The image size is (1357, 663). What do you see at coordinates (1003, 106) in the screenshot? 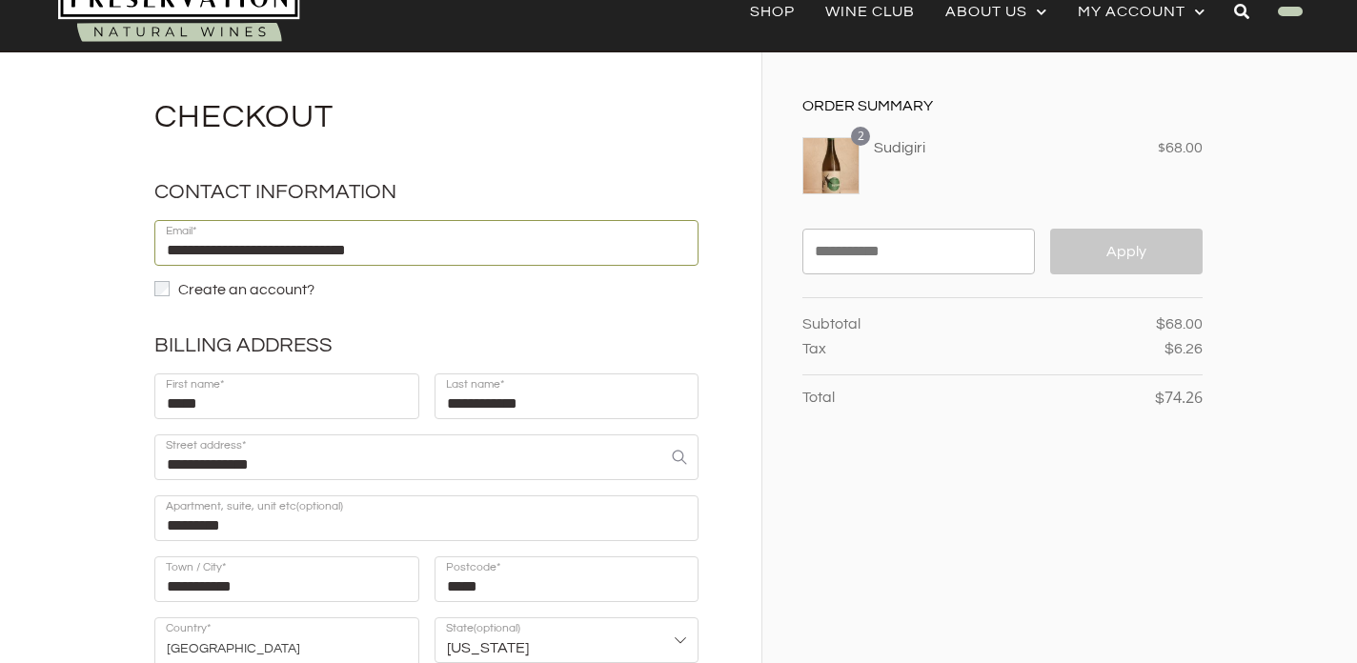
I see `div: Order Summary` at bounding box center [1003, 106].